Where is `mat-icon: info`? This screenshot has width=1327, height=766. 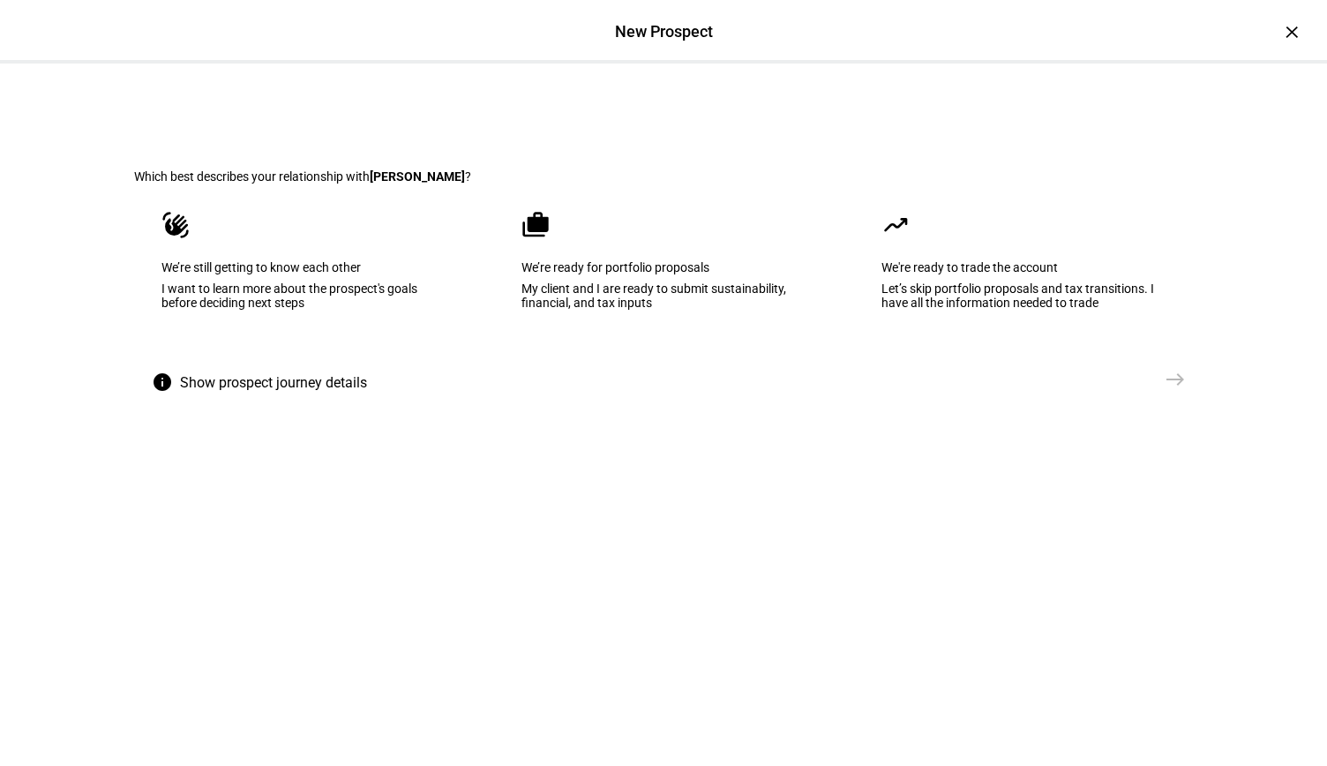
mat-icon: info is located at coordinates (162, 382).